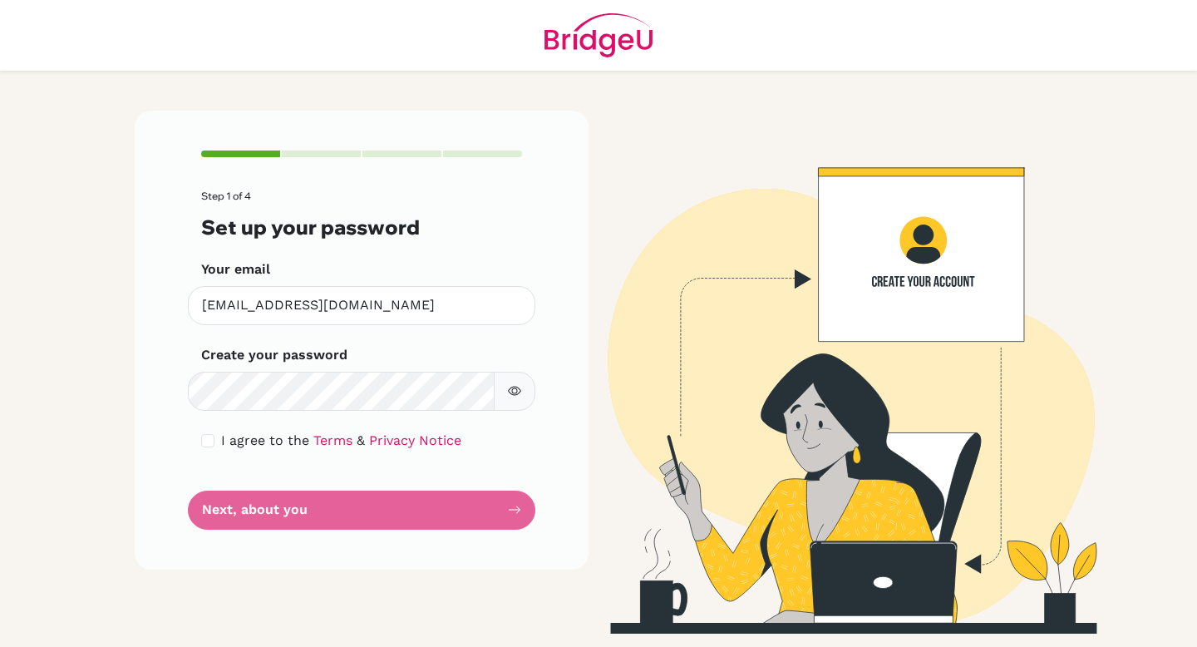 The width and height of the screenshot is (1197, 647). Describe the element at coordinates (362, 305) in the screenshot. I see `input: Insert your email*` at that location.